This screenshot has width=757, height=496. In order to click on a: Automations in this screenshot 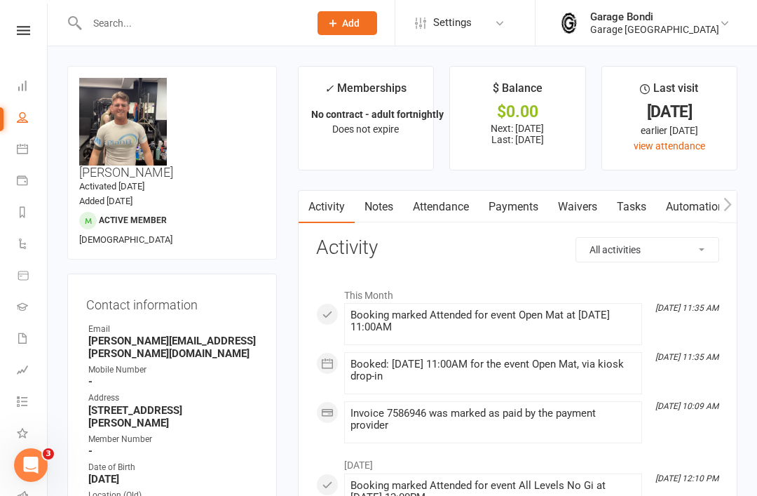, I will do `click(698, 207)`.